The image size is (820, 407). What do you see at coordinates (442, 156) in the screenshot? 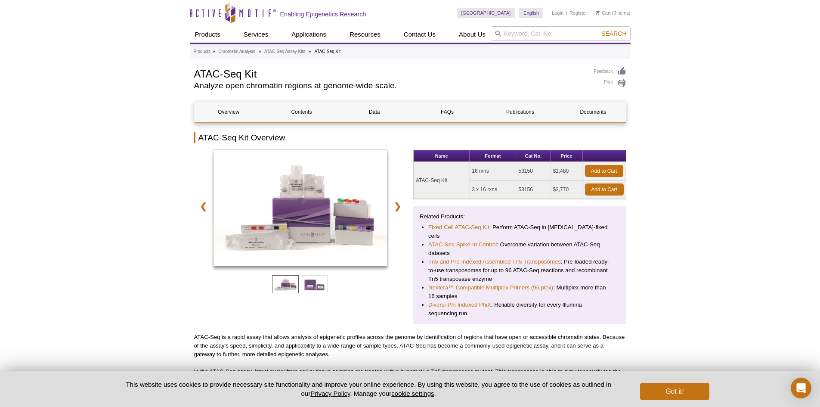
I see `th: Name` at bounding box center [442, 156].